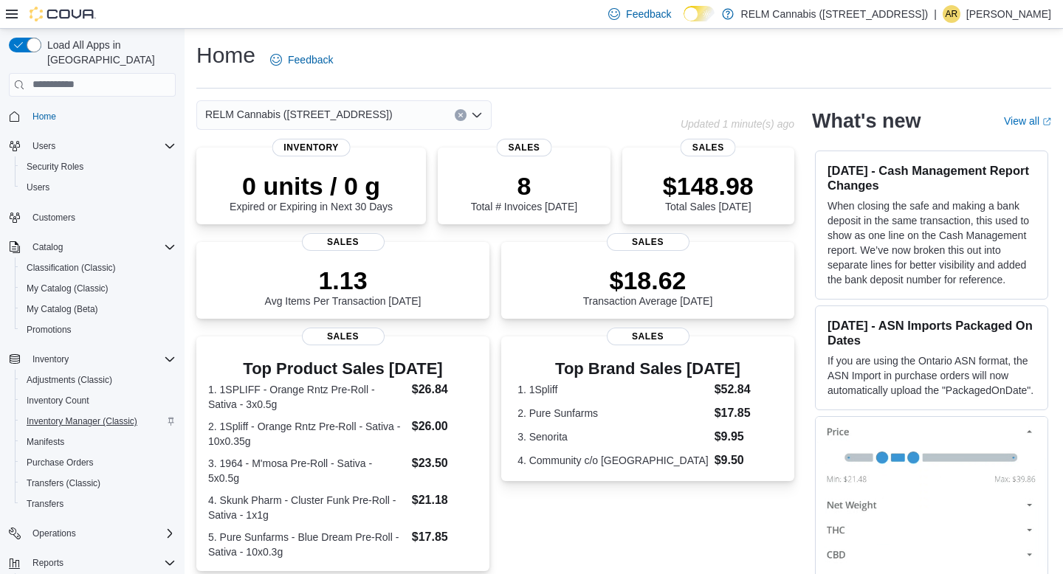 Image resolution: width=1063 pixels, height=574 pixels. Describe the element at coordinates (49, 330) in the screenshot. I see `a: Promotions` at that location.